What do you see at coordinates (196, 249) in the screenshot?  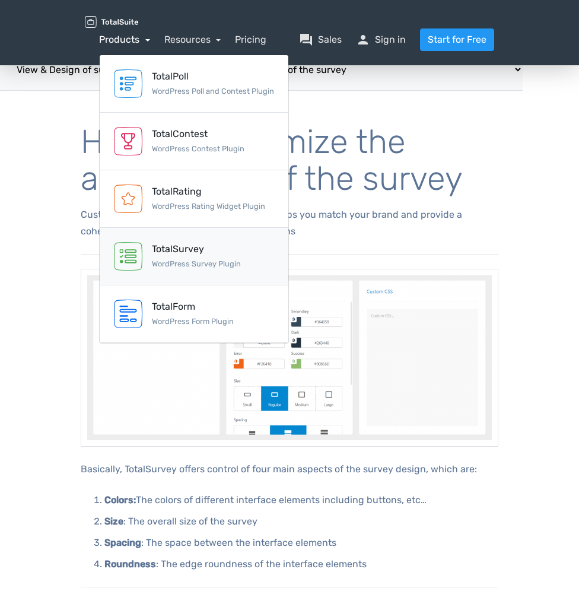 I see `div: TotalSurvey` at bounding box center [196, 249].